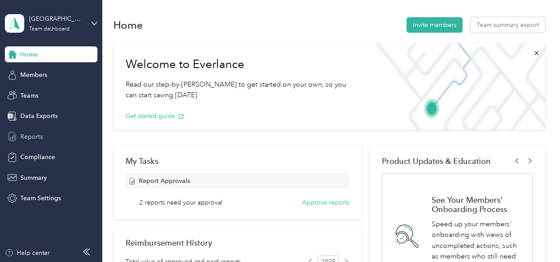  What do you see at coordinates (436, 161) in the screenshot?
I see `span: Product Updates & Education` at bounding box center [436, 161].